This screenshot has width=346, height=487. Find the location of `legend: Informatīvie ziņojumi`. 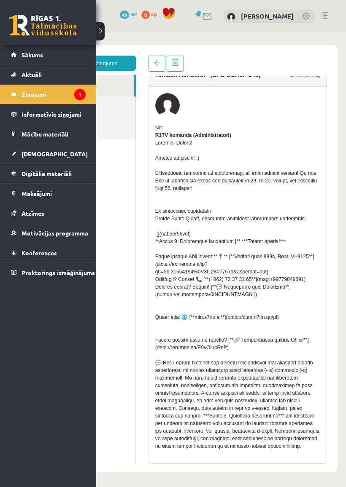

legend: Informatīvie ziņojumi is located at coordinates (54, 114).